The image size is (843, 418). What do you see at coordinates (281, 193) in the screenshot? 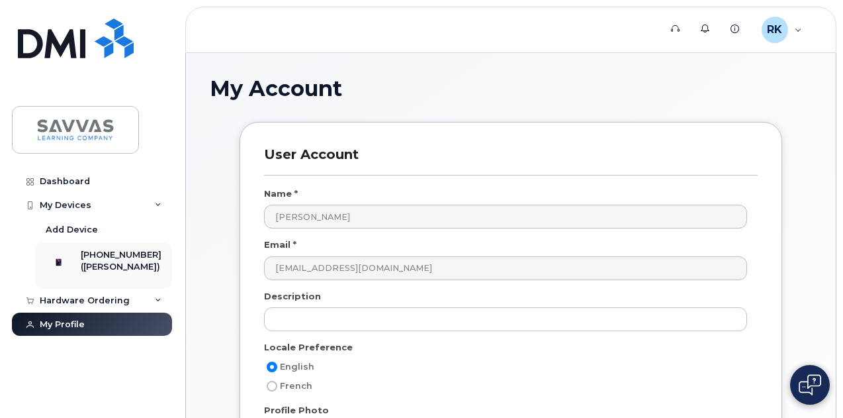
I see `label: Name *` at bounding box center [281, 193].